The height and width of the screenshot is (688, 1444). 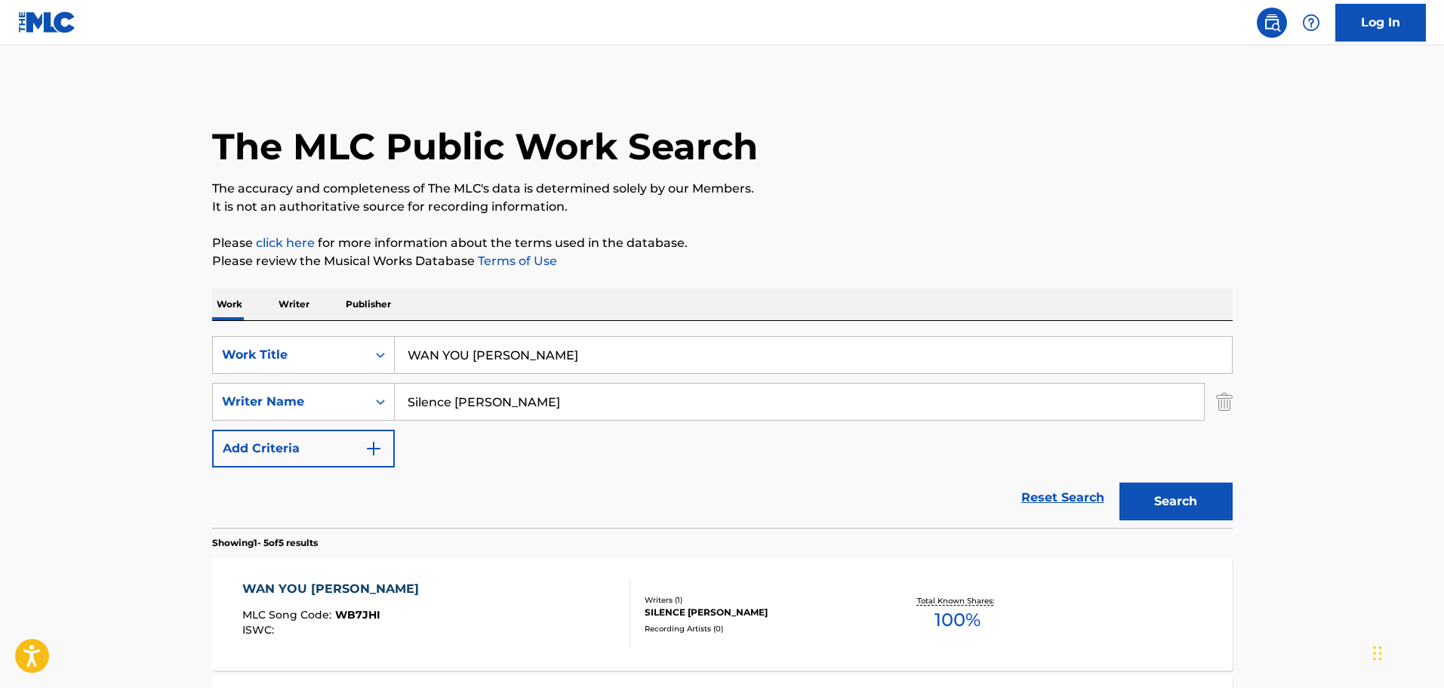 I want to click on span: 100 %, so click(x=957, y=620).